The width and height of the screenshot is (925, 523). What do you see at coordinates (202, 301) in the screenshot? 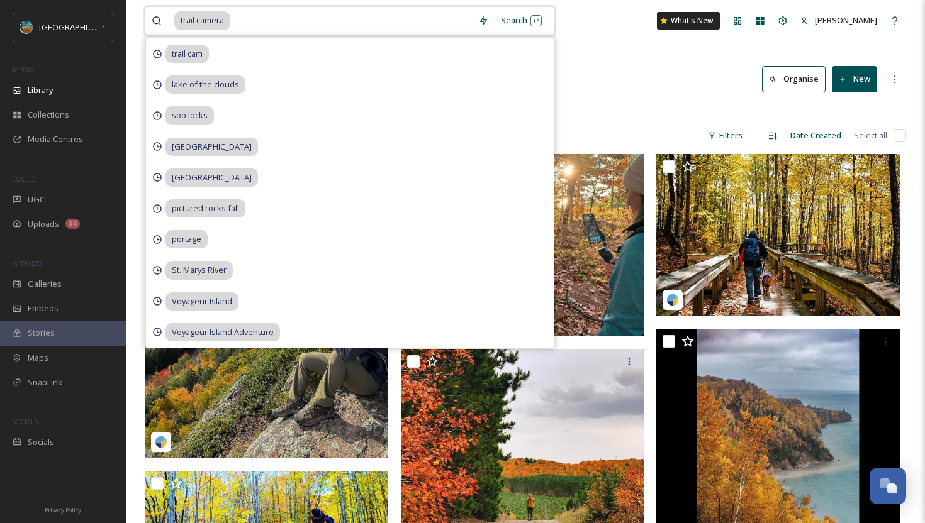
I see `span: Voyageur Island` at bounding box center [202, 301].